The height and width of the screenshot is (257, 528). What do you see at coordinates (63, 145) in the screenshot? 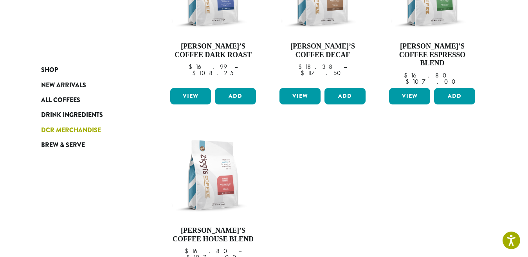
I see `span: Brew & Serve` at bounding box center [63, 145].